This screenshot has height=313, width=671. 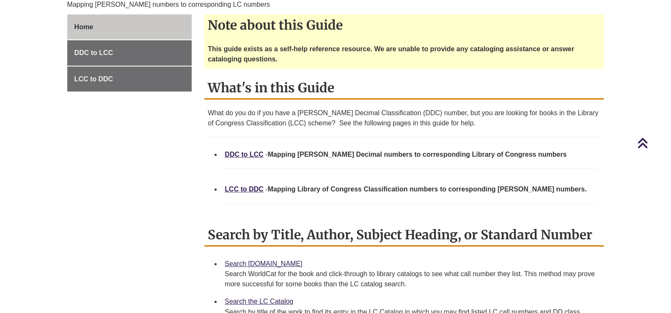 I want to click on strong: This guide exists as a self-help reference resource. We are unable to provide any cataloging assi..., so click(x=391, y=54).